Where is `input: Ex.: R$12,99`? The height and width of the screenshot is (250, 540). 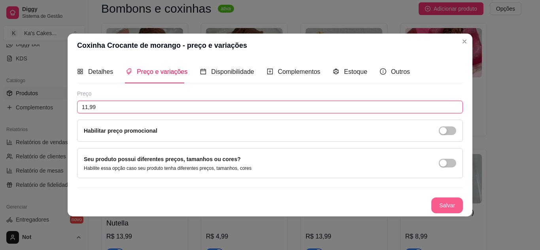 input: Ex.: R$12,99 is located at coordinates (270, 107).